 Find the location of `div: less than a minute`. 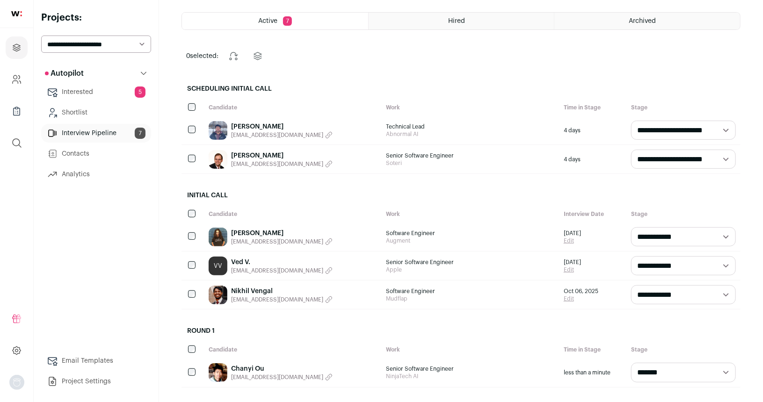

div: less than a minute is located at coordinates (593, 372).